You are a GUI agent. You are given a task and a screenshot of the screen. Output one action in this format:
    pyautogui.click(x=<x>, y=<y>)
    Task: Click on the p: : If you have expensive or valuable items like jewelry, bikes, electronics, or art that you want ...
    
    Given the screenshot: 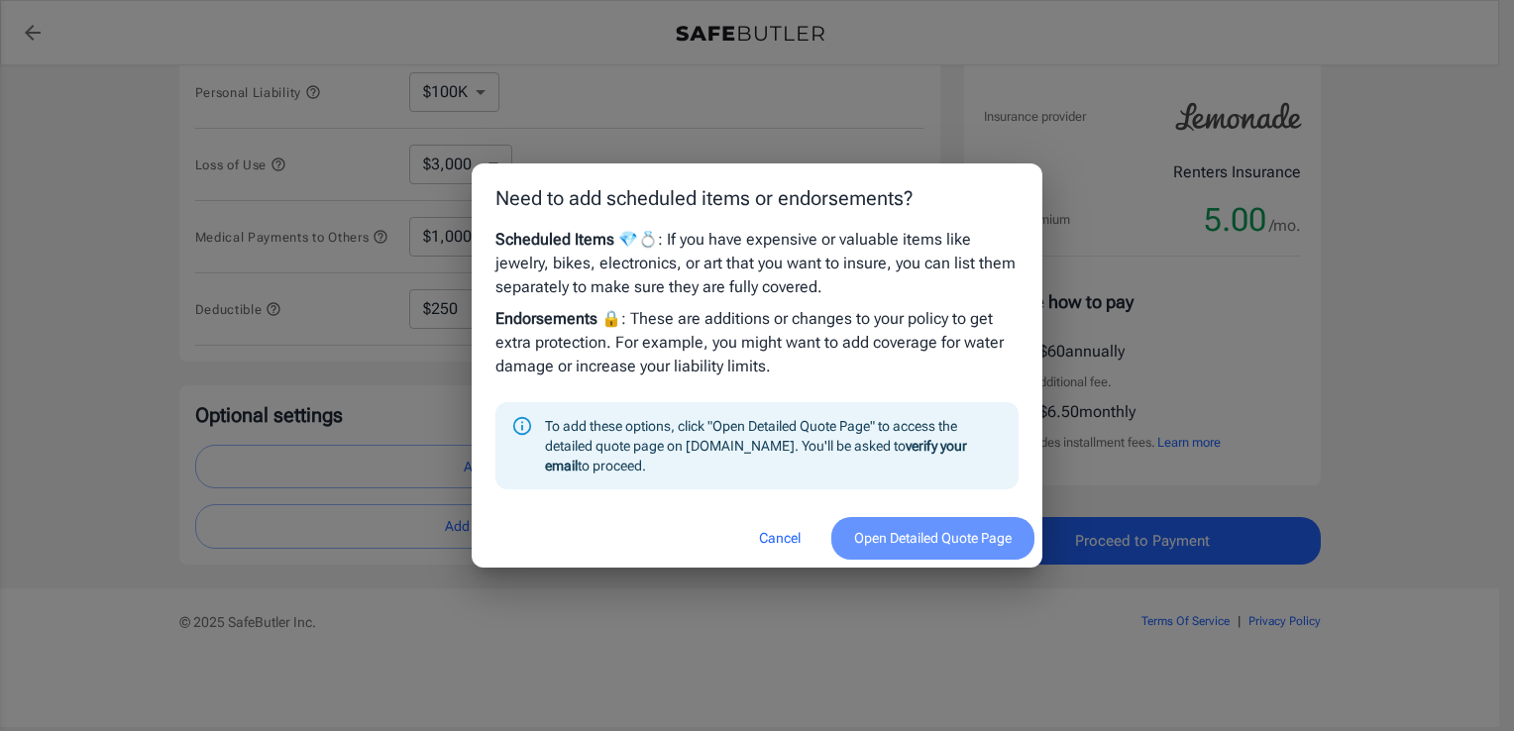 What is the action you would take?
    pyautogui.click(x=757, y=264)
    